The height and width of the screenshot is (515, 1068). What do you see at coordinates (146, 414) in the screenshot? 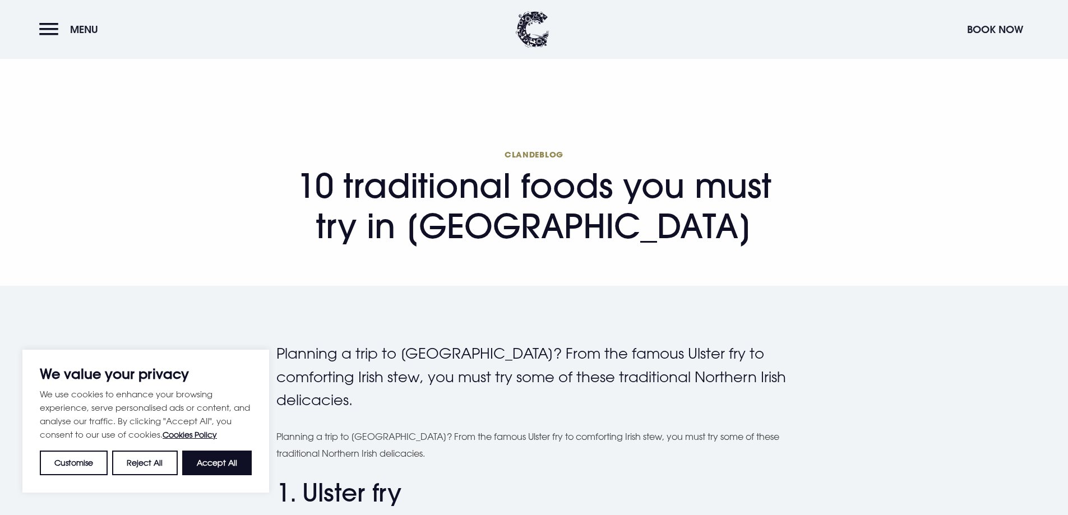
I see `p: We use cookies to enhance your browsing experience, serve personalised ads or content, and analys...` at bounding box center [146, 414].